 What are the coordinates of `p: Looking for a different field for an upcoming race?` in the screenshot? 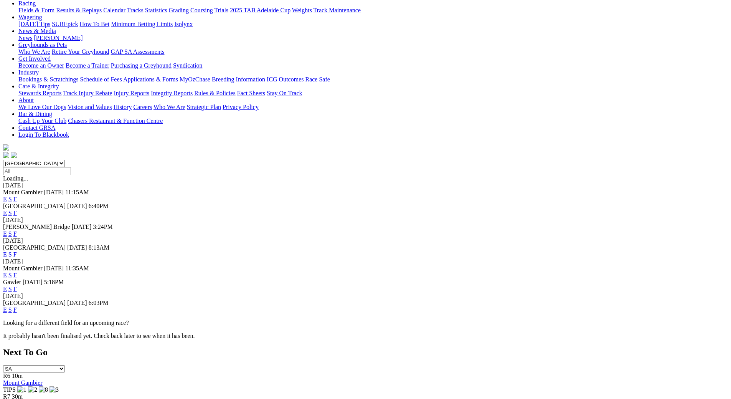 It's located at (365, 323).